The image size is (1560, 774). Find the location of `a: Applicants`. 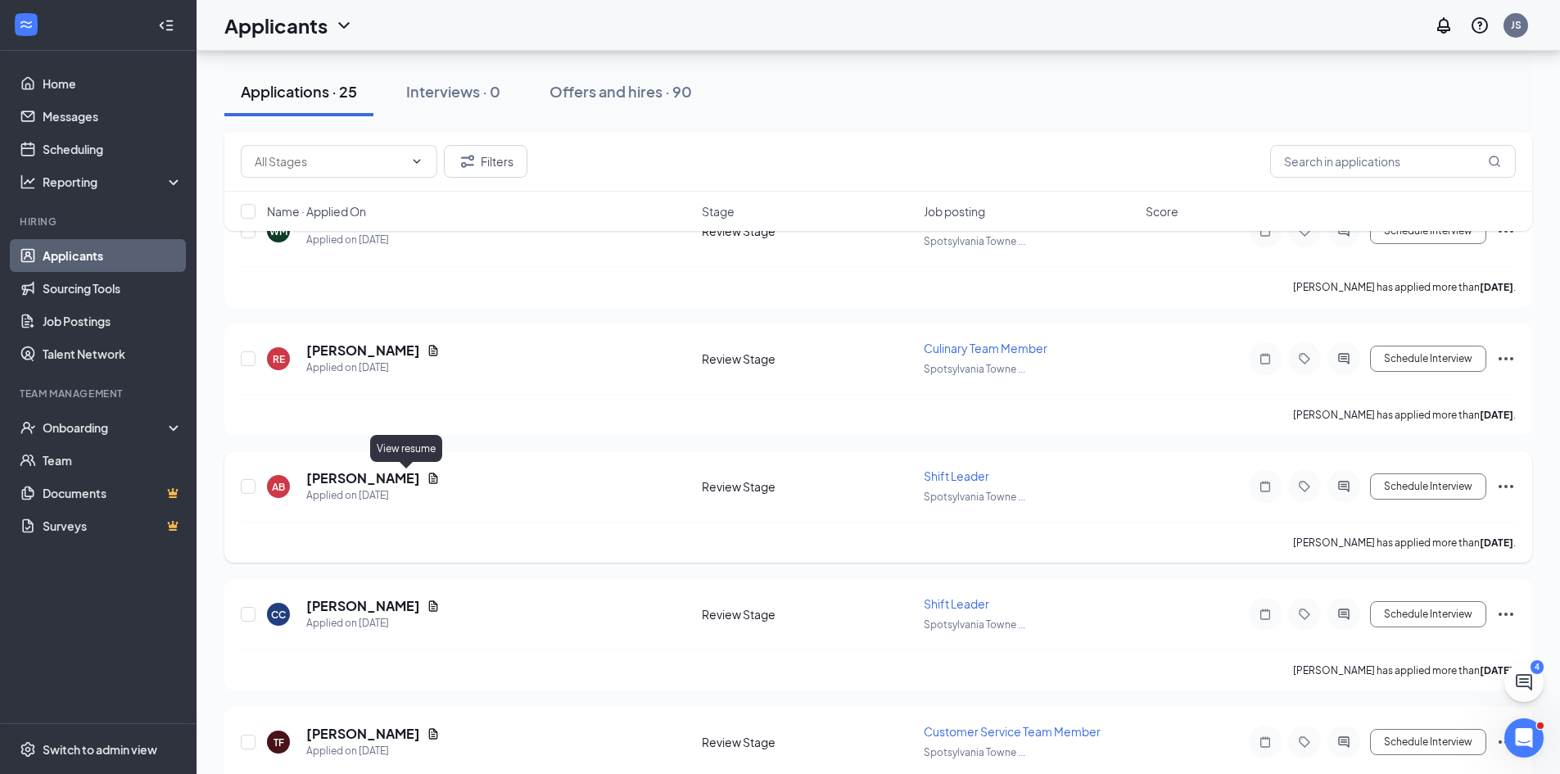

a: Applicants is located at coordinates (112, 255).